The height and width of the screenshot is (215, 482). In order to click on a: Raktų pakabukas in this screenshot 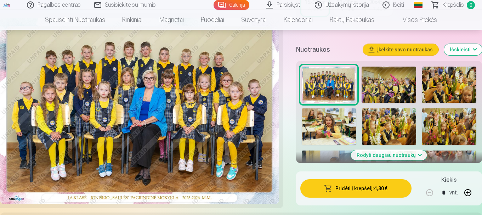, I will do `click(352, 20)`.